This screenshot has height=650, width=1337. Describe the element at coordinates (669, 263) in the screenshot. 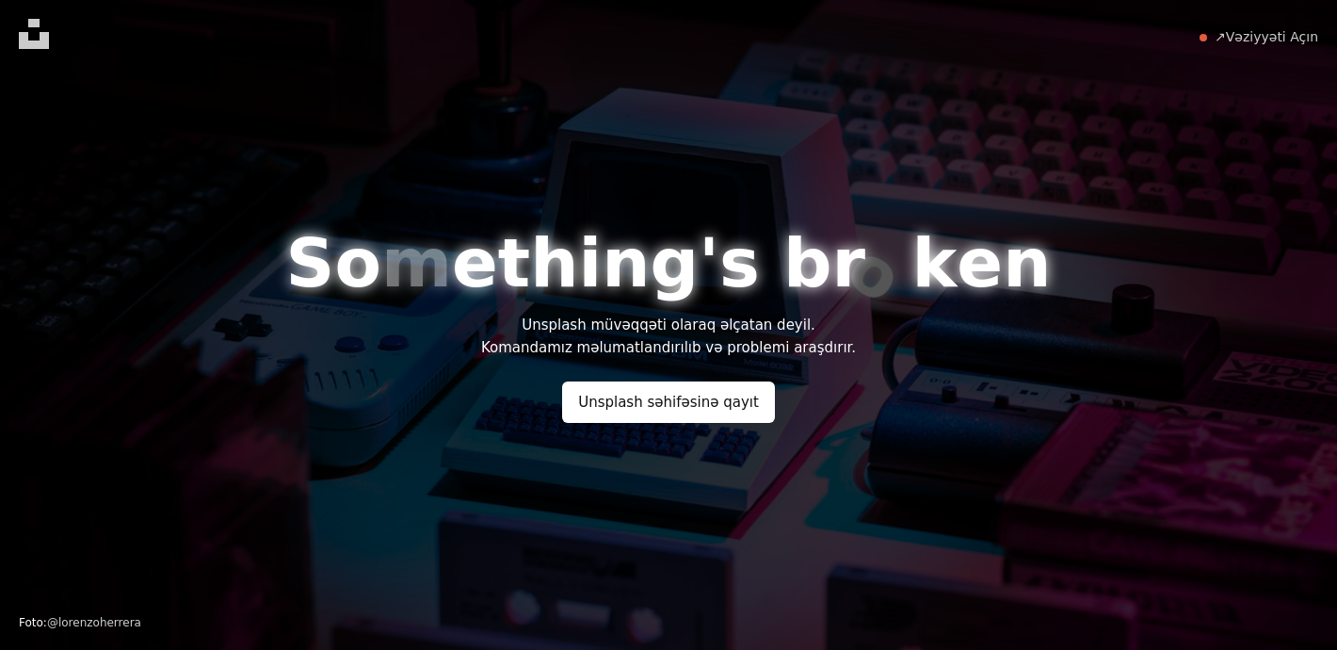

I see `h1: Nəsə qırılıb` at that location.